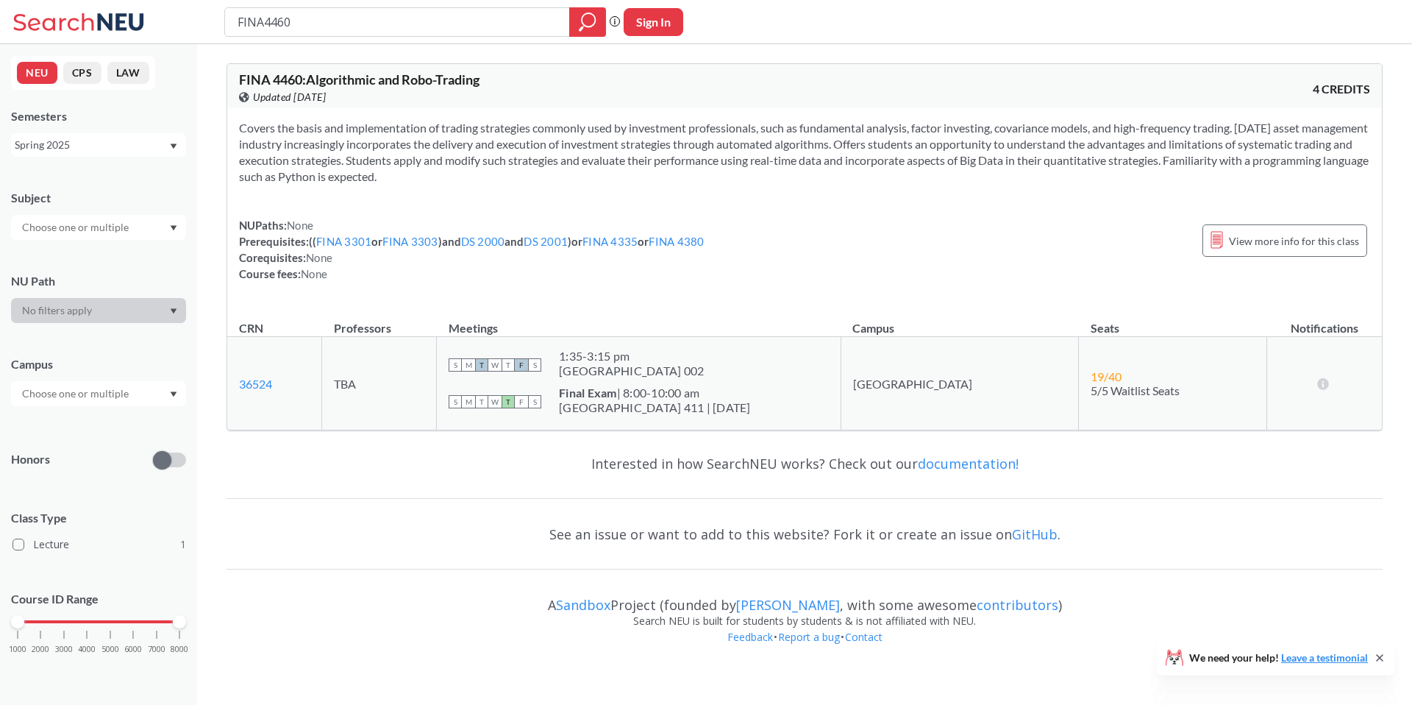 Image resolution: width=1412 pixels, height=705 pixels. What do you see at coordinates (588, 22) in the screenshot?
I see `svg: magnifying glass` at bounding box center [588, 22].